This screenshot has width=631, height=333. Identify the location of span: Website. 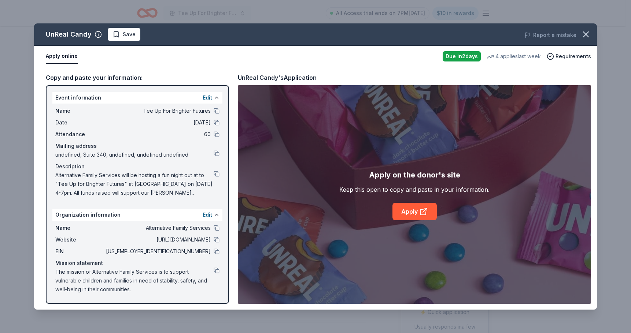
(80, 240).